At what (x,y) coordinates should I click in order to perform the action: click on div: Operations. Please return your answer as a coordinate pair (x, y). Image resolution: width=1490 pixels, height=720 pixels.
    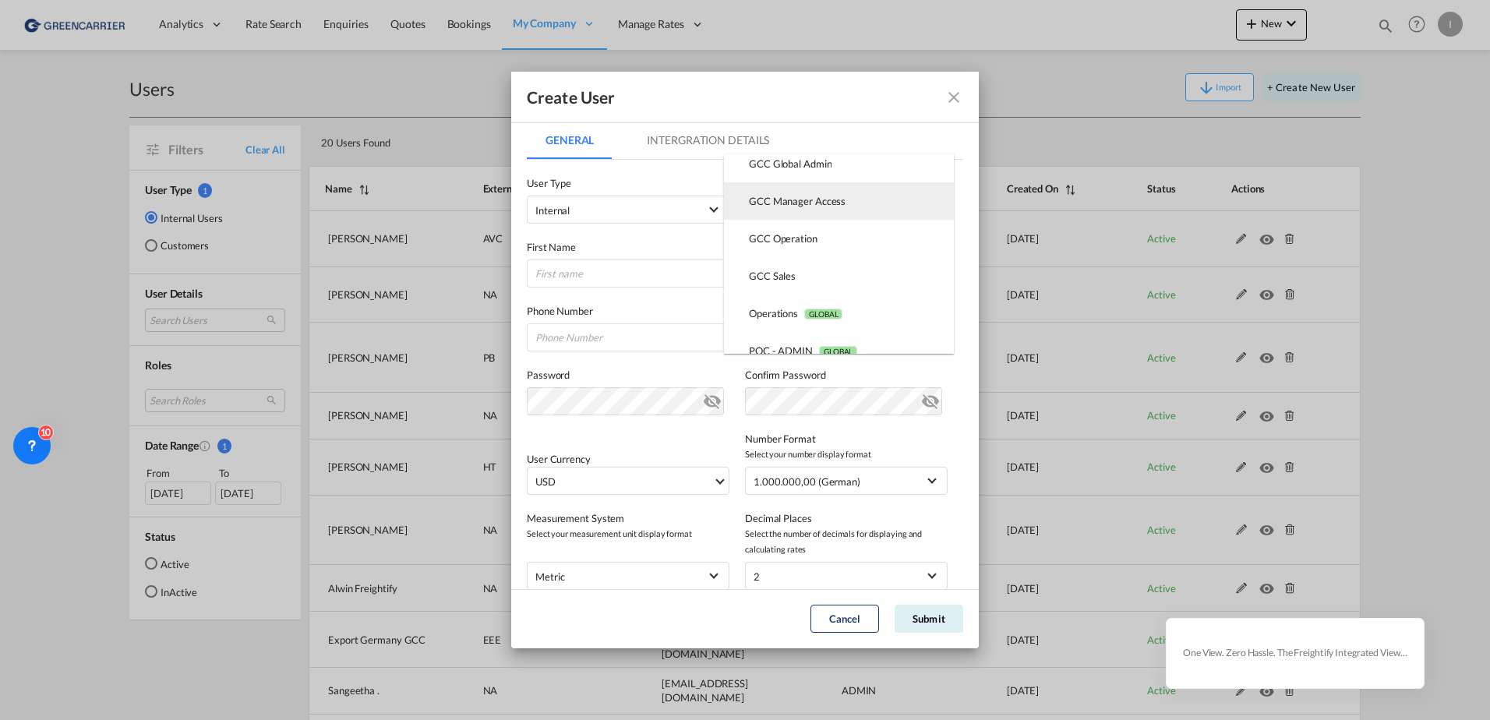
    Looking at the image, I should click on (796, 313).